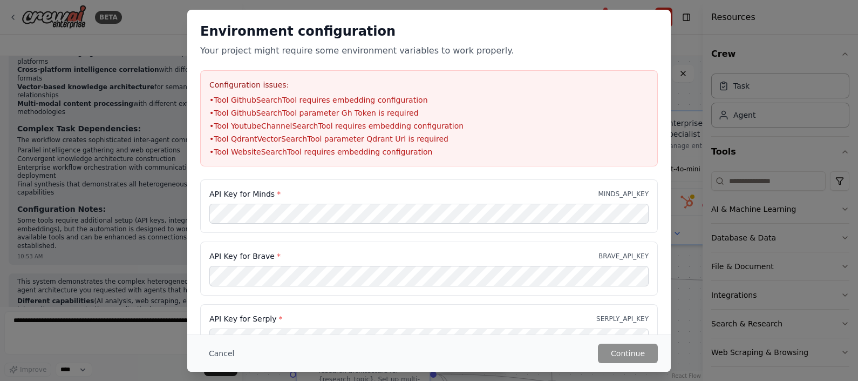  I want to click on p: BRAVE_API_KEY, so click(623, 256).